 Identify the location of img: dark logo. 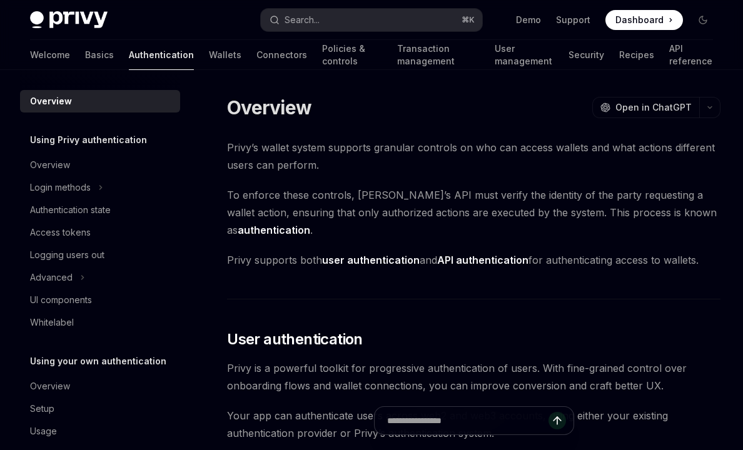
(69, 20).